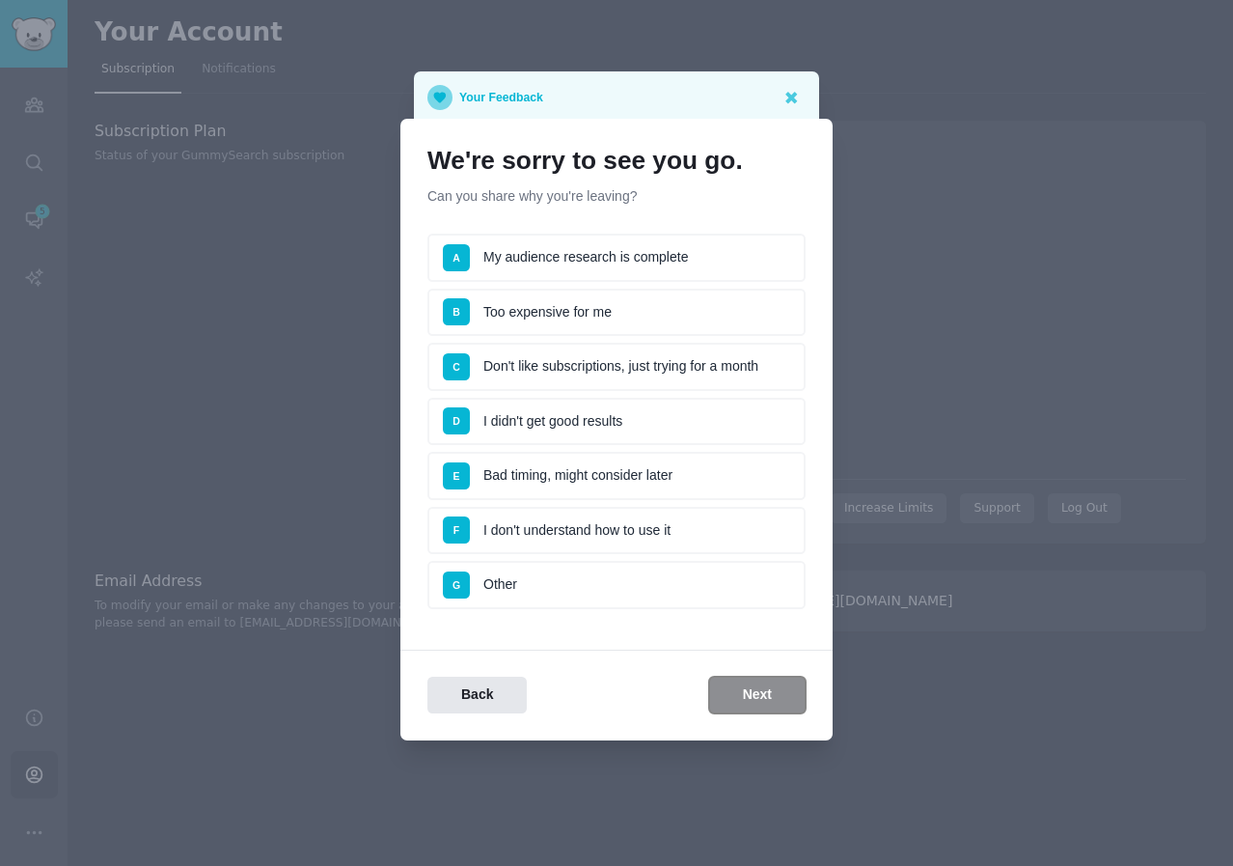 Image resolution: width=1233 pixels, height=866 pixels. What do you see at coordinates (456, 476) in the screenshot?
I see `span: E` at bounding box center [456, 476].